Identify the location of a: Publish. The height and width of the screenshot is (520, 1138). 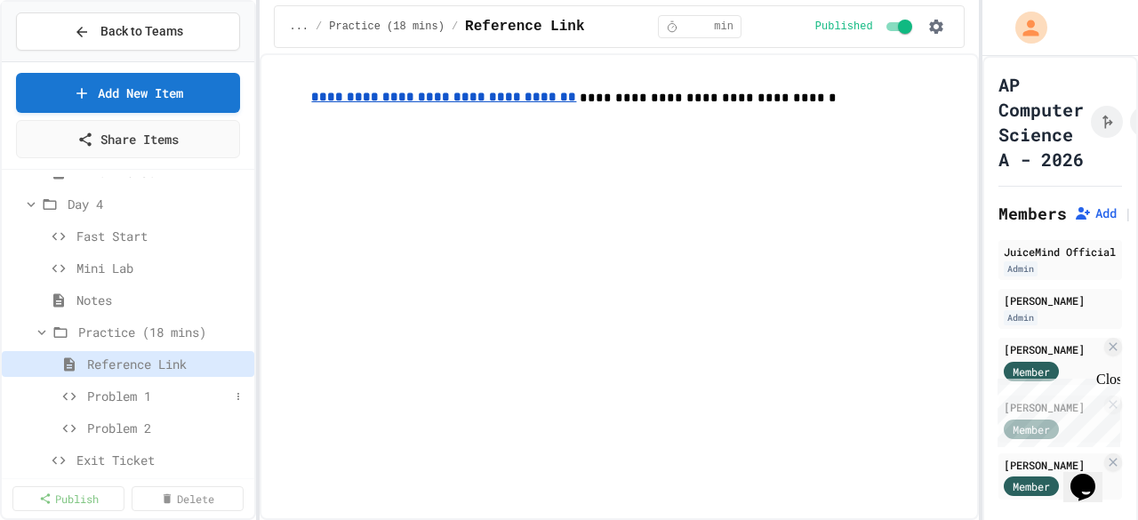
(68, 499).